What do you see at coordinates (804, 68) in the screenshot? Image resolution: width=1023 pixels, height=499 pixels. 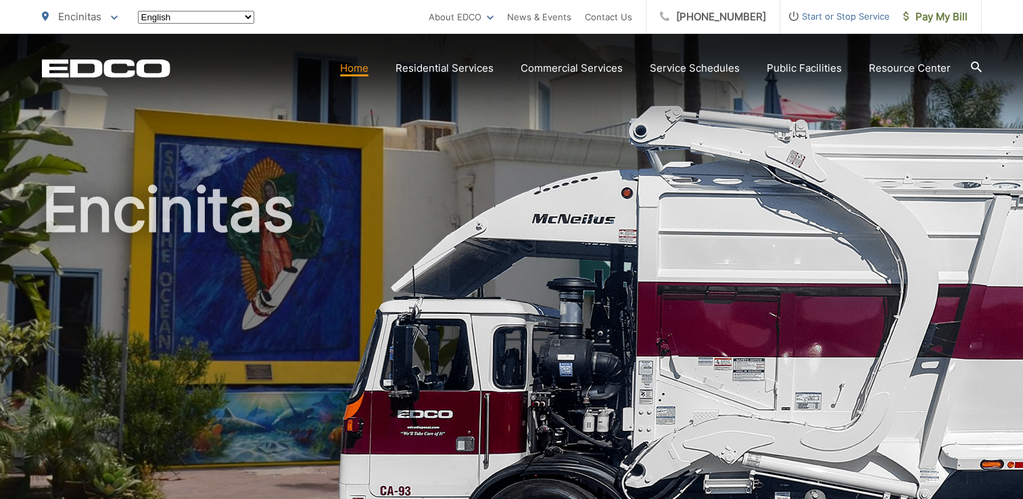 I see `a: Public Facilities` at bounding box center [804, 68].